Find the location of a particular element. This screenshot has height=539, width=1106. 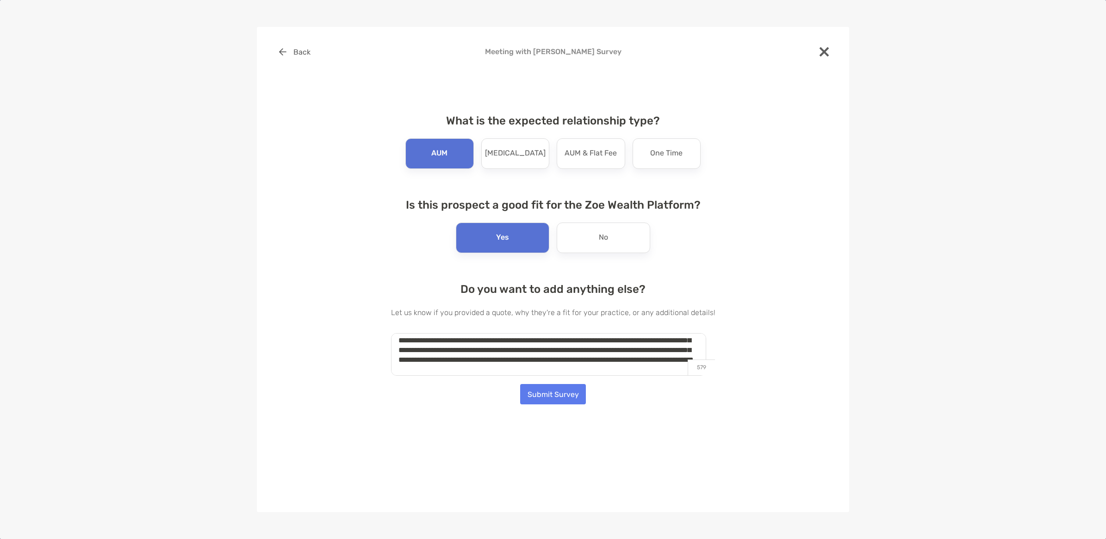

h4: Is this prospect a good fit for the Zoe Wealth Platform? is located at coordinates (553, 205).